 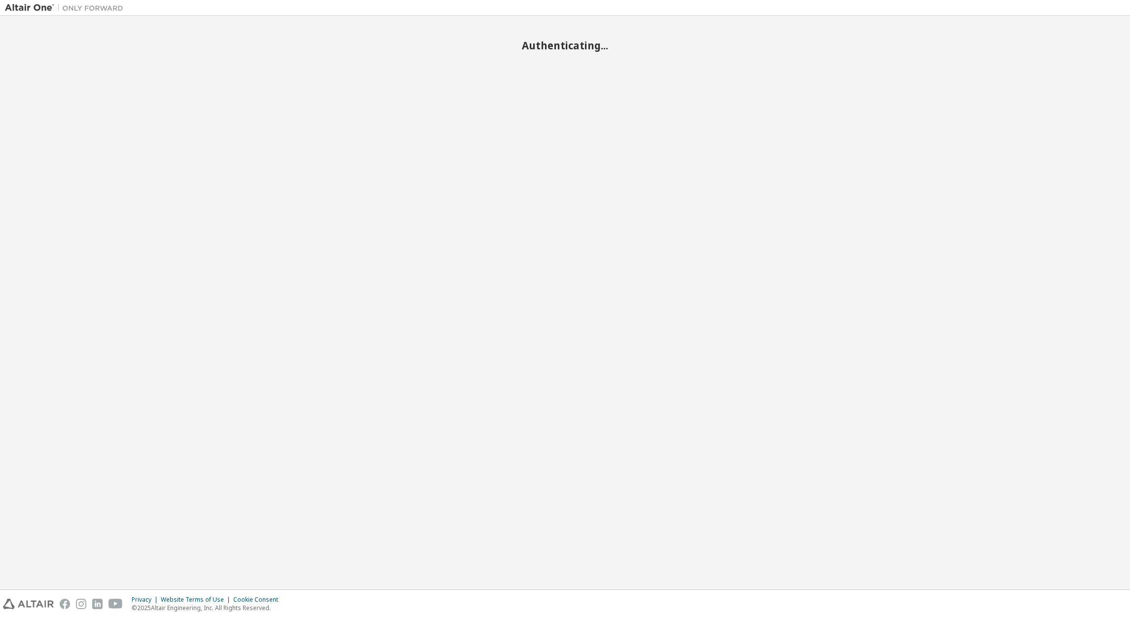 What do you see at coordinates (197, 599) in the screenshot?
I see `div: Website Terms of Use` at bounding box center [197, 599].